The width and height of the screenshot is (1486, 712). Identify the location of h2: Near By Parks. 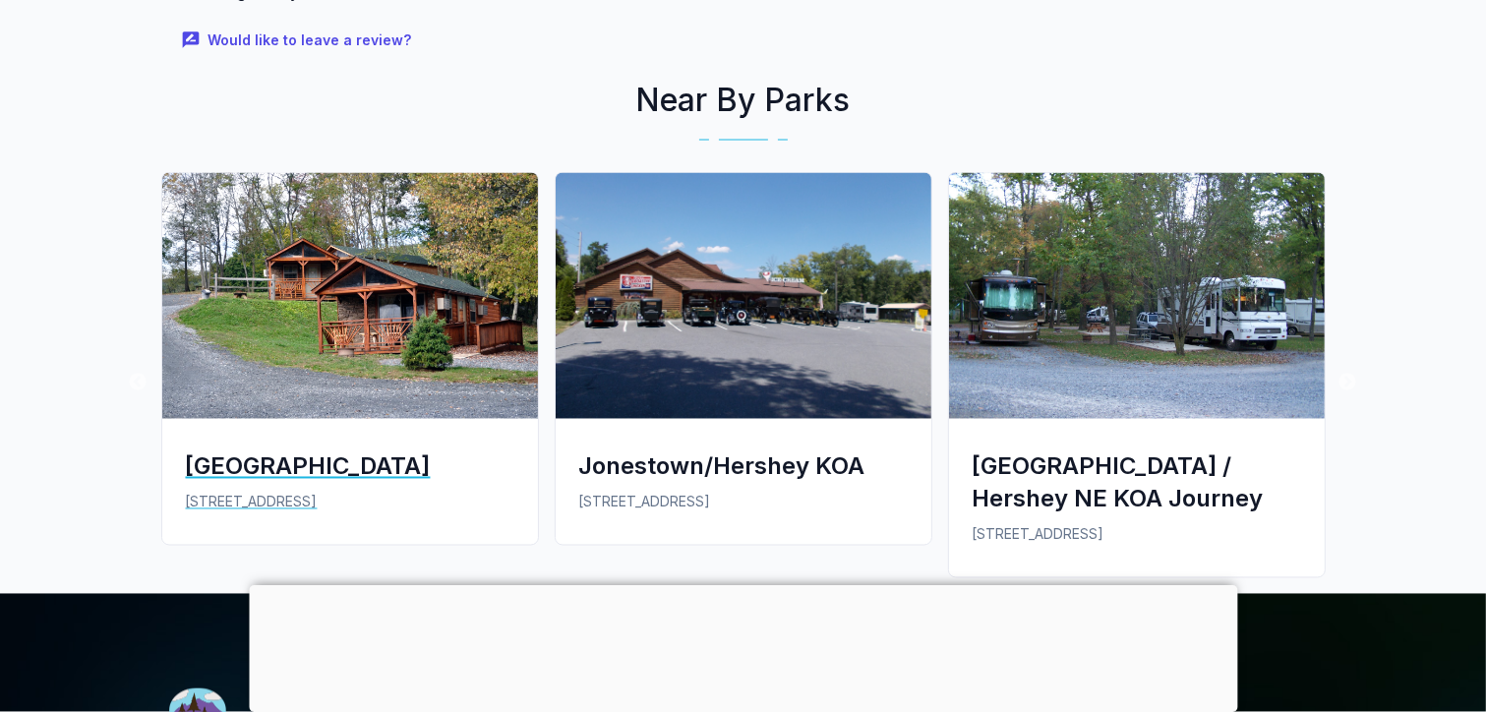
(744, 100).